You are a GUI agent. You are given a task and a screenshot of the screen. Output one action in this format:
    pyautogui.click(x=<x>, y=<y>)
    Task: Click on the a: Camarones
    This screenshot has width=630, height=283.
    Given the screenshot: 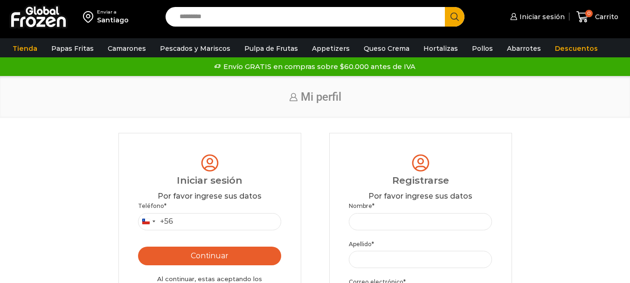 What is the action you would take?
    pyautogui.click(x=127, y=48)
    